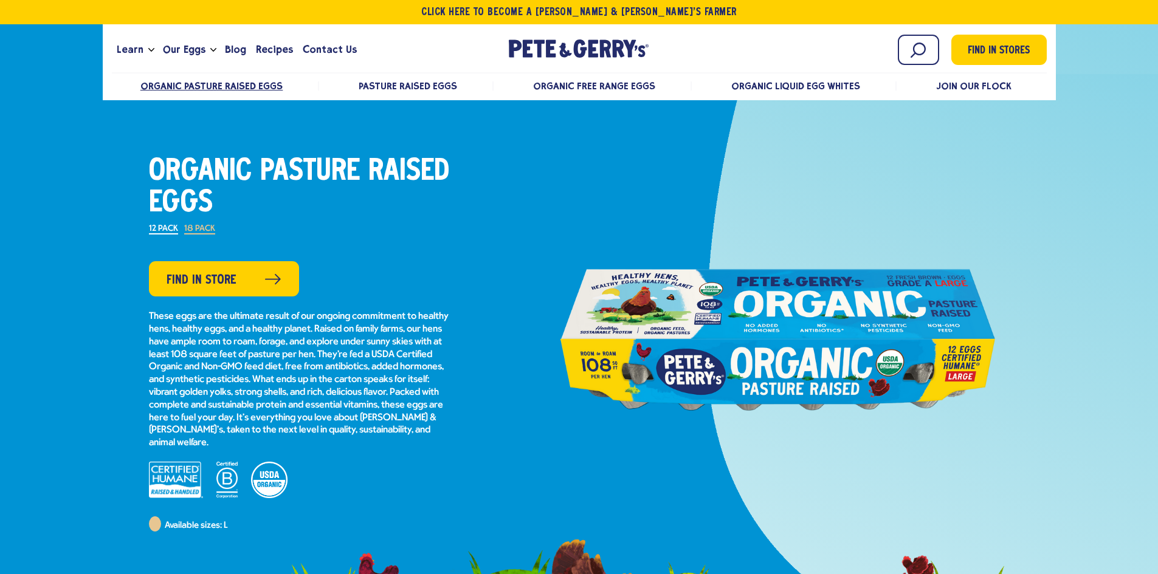 The width and height of the screenshot is (1158, 574). I want to click on label: 18 Pack, so click(199, 230).